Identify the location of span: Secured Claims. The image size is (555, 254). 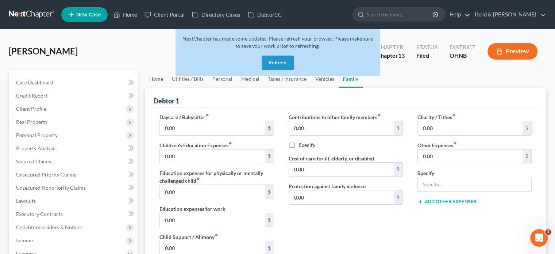
(34, 161).